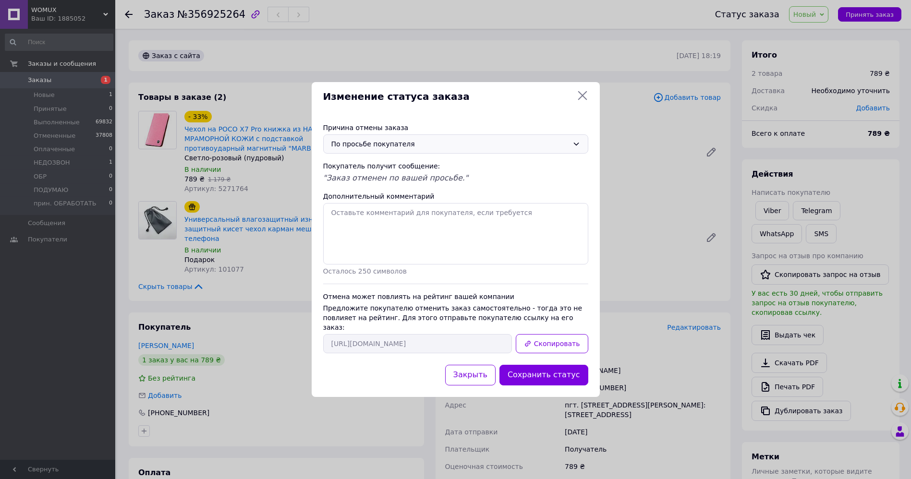 Image resolution: width=911 pixels, height=479 pixels. Describe the element at coordinates (456, 166) in the screenshot. I see `div: Покупатель получит сообщение:` at that location.